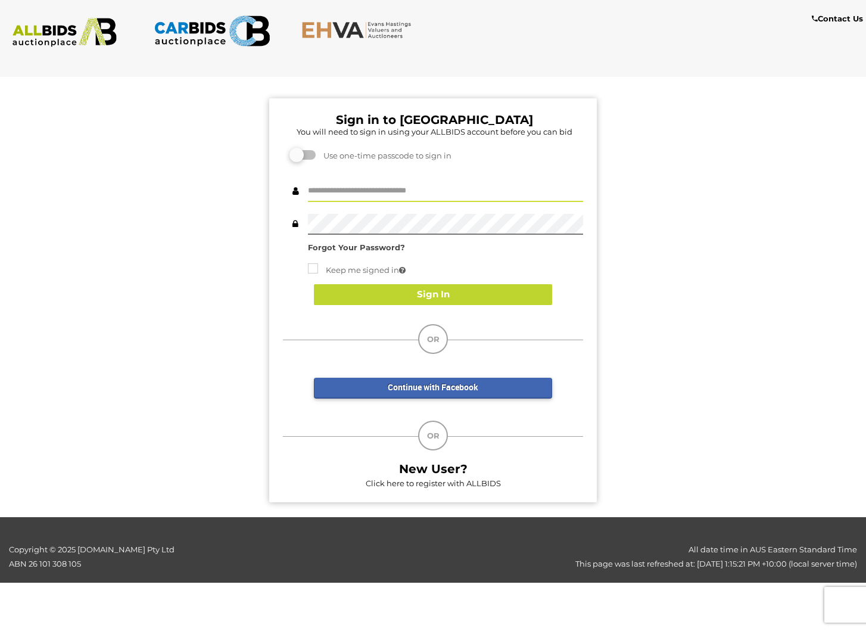 This screenshot has width=866, height=631. I want to click on img: CARBIDS.com.au, so click(212, 31).